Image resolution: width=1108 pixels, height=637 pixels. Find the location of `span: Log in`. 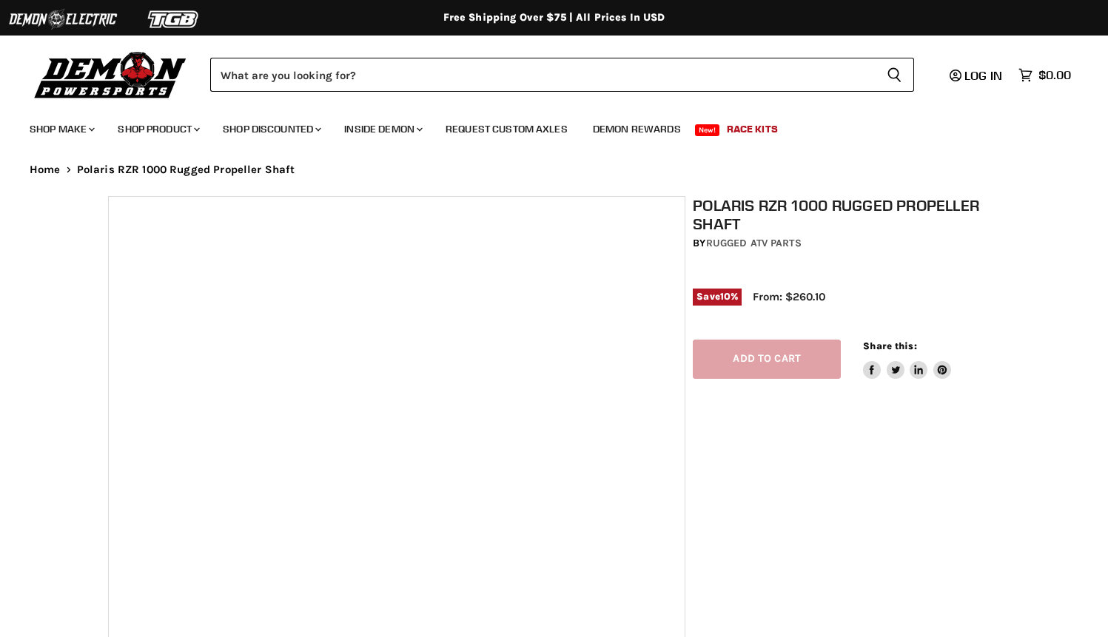

span: Log in is located at coordinates (983, 75).